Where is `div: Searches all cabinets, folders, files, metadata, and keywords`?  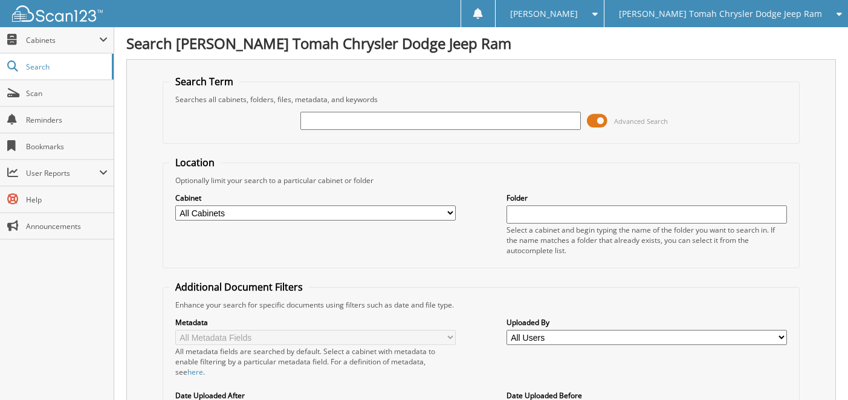 div: Searches all cabinets, folders, files, metadata, and keywords is located at coordinates (481, 99).